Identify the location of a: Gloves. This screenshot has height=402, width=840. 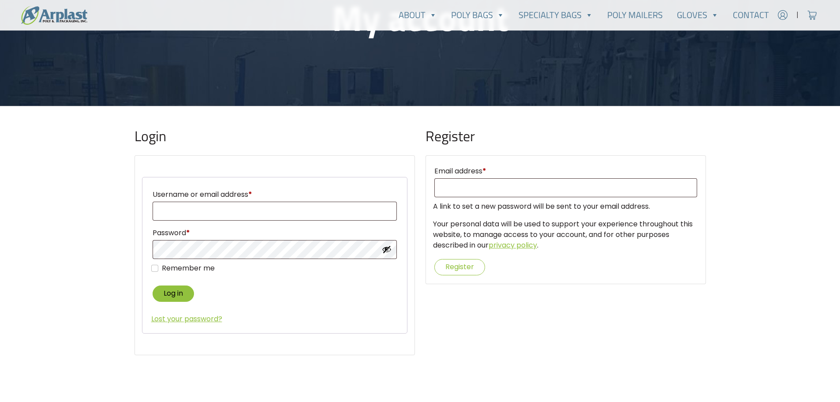
(698, 15).